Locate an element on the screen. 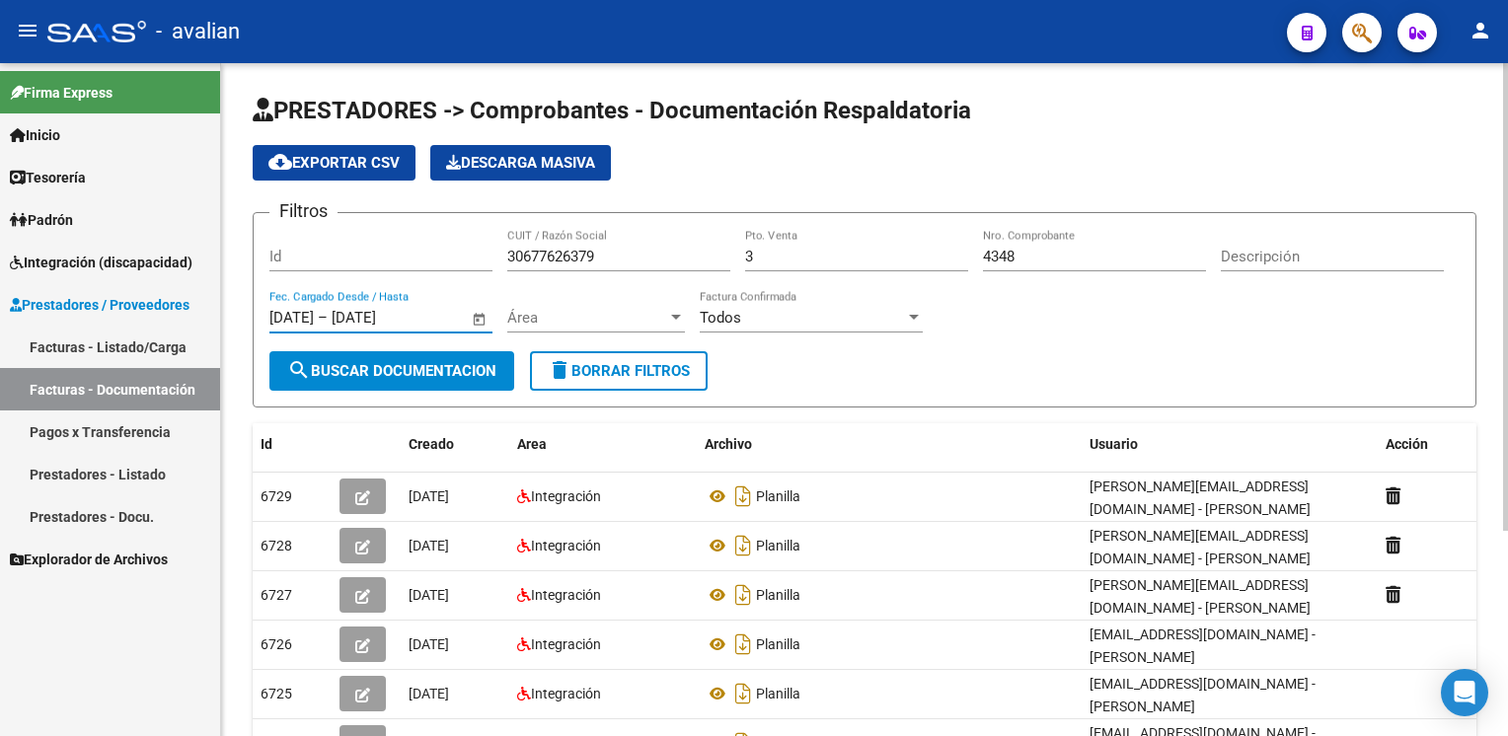 The width and height of the screenshot is (1508, 736). span: Creado is located at coordinates (431, 444).